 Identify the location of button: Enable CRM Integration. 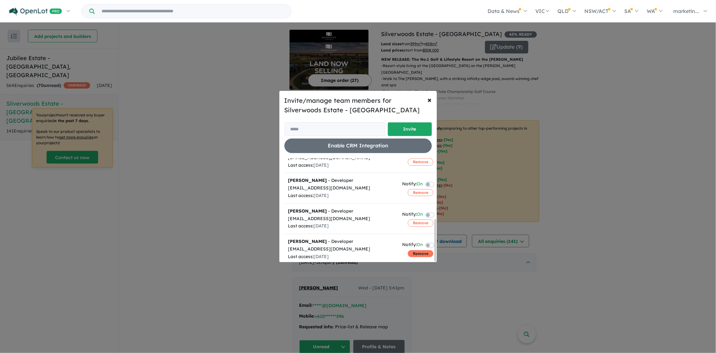
(358, 146).